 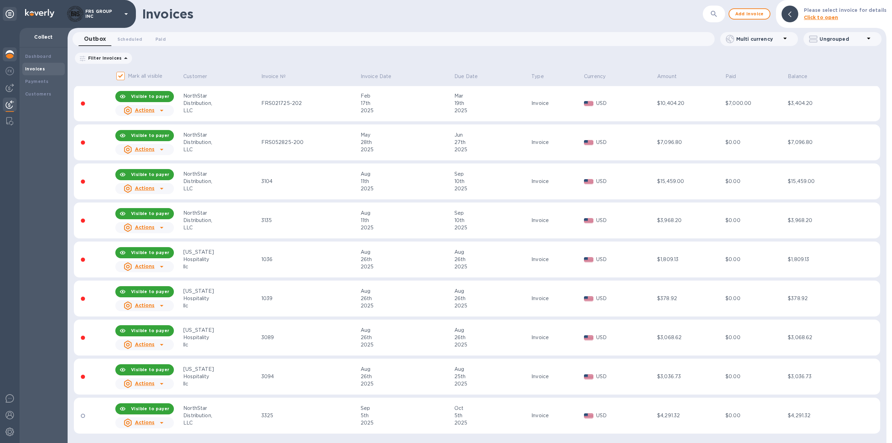 I want to click on div: FRS021725-202, so click(x=310, y=103).